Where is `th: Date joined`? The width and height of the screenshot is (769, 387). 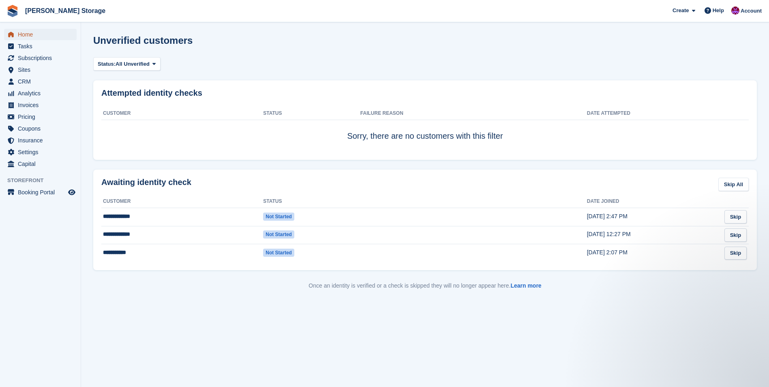
th: Date joined is located at coordinates (651, 201).